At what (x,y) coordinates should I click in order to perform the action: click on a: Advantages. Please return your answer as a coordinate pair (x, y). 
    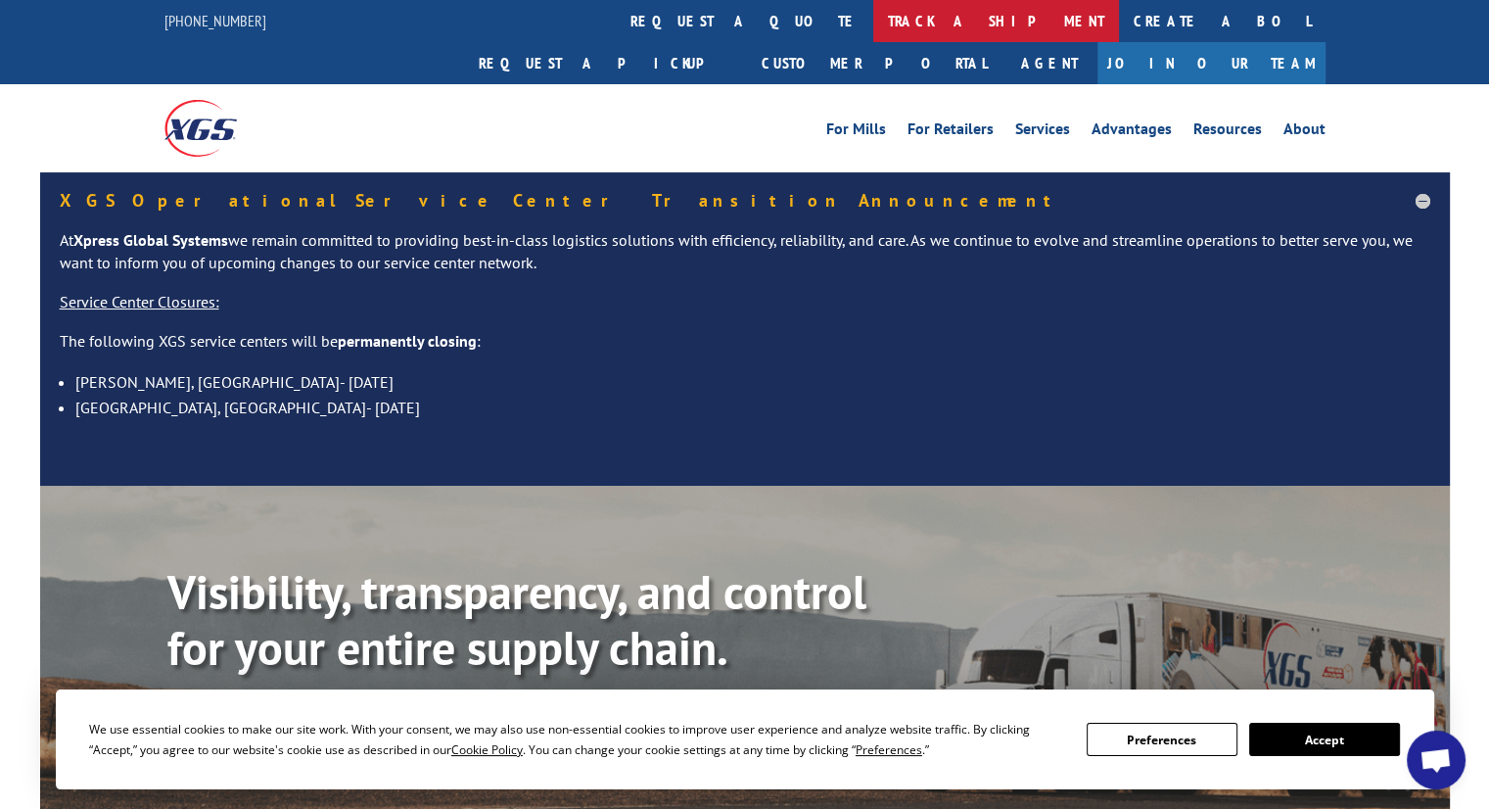
    Looking at the image, I should click on (1132, 132).